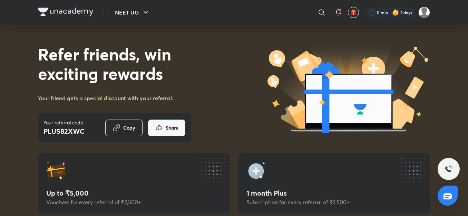 Image resolution: width=468 pixels, height=216 pixels. I want to click on img: laptop, so click(348, 89).